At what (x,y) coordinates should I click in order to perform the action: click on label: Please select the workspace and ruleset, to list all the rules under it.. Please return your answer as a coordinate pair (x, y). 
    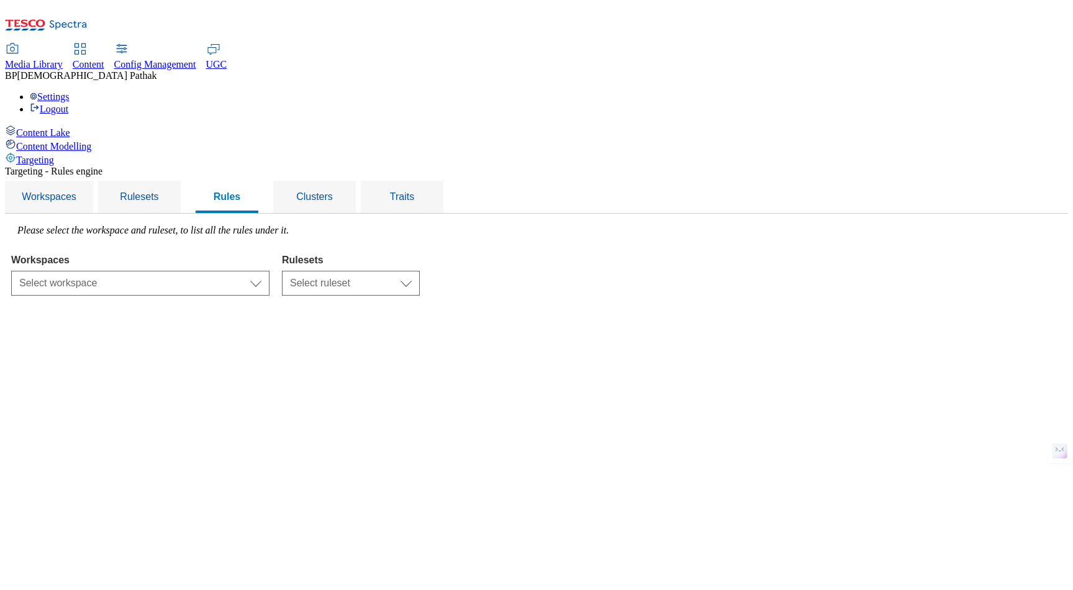
    Looking at the image, I should click on (153, 230).